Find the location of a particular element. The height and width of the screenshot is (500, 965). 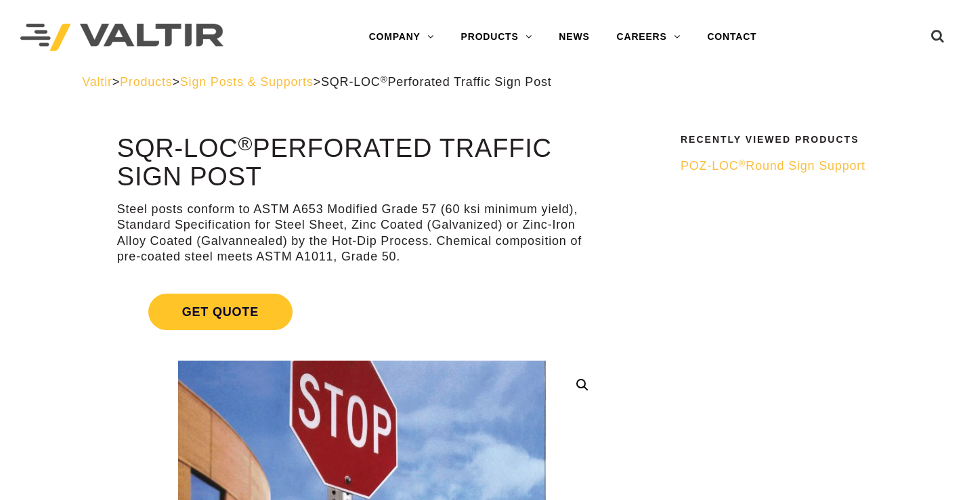

a: PRODUCTS is located at coordinates (496, 37).